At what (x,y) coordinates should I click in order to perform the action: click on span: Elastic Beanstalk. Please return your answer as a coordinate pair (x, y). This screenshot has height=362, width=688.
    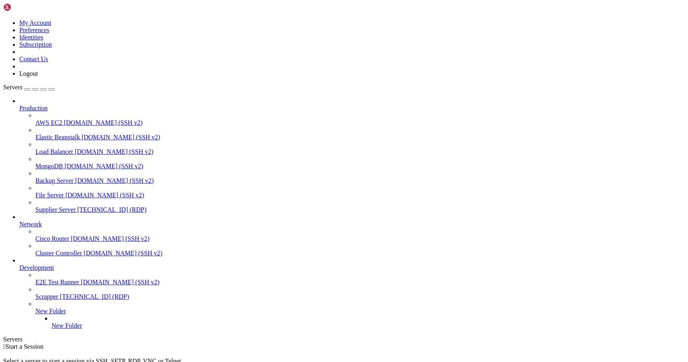
    Looking at the image, I should click on (58, 137).